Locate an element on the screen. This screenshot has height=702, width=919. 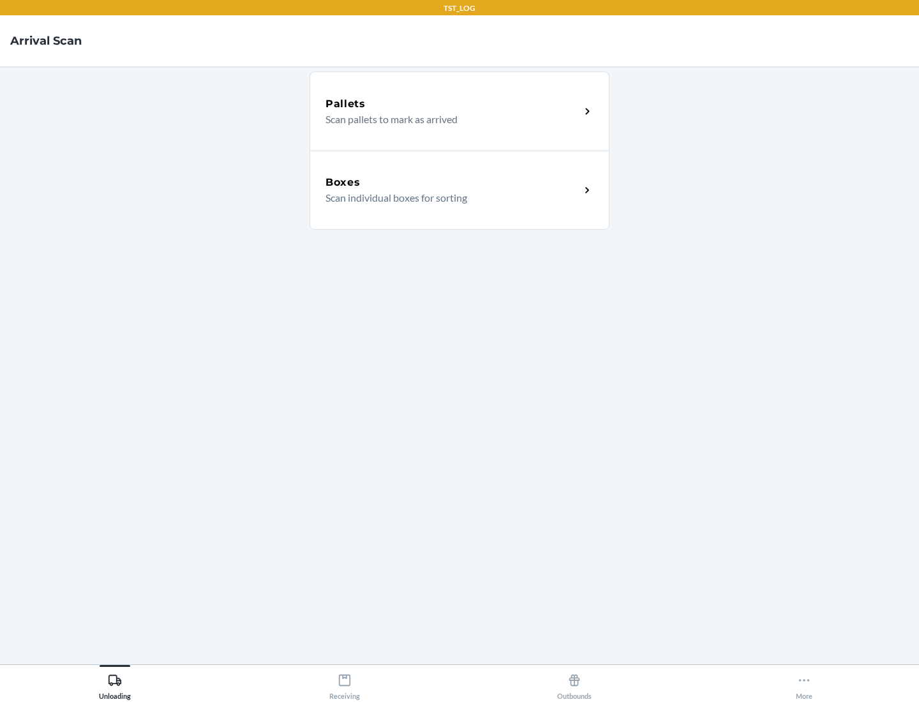
button: Receiving is located at coordinates (345, 682).